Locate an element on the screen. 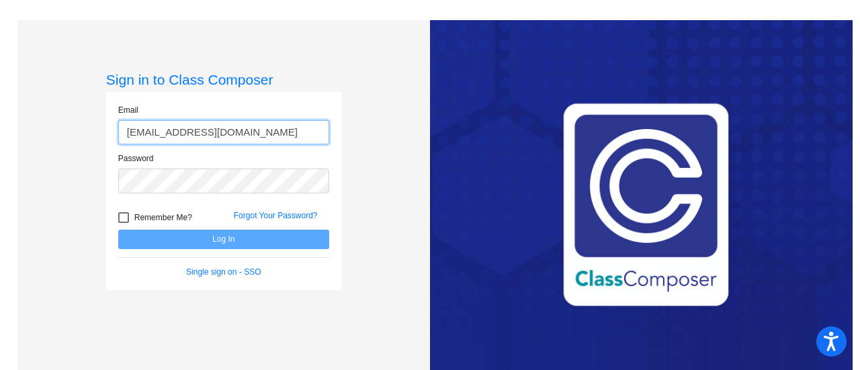 This screenshot has width=860, height=370. label: Password is located at coordinates (136, 159).